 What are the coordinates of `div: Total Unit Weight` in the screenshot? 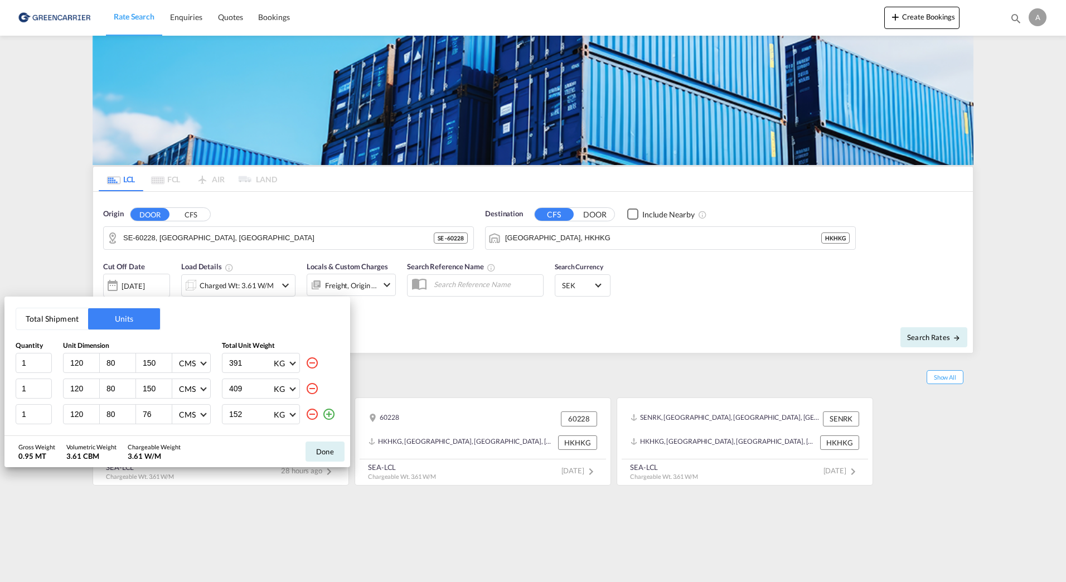 It's located at (280, 346).